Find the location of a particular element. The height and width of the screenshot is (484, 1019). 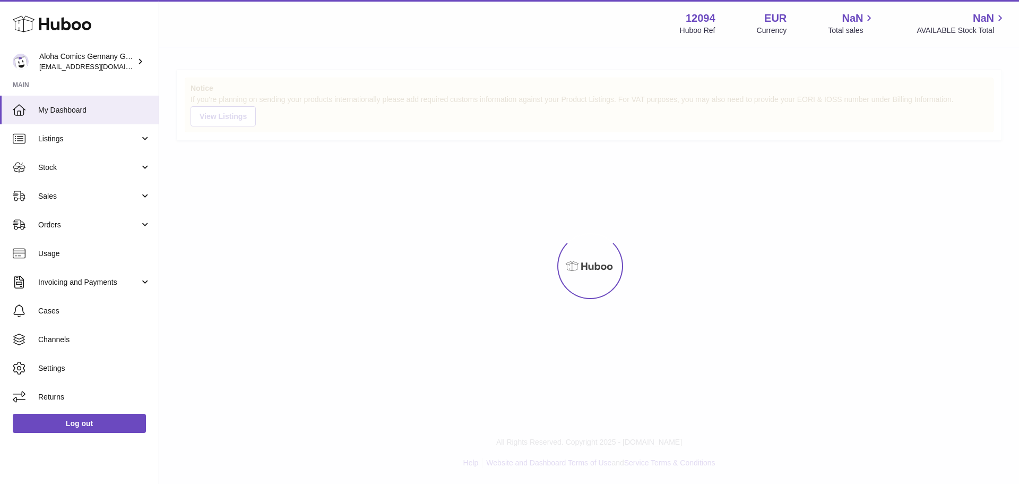

span: Stock is located at coordinates (89, 167).